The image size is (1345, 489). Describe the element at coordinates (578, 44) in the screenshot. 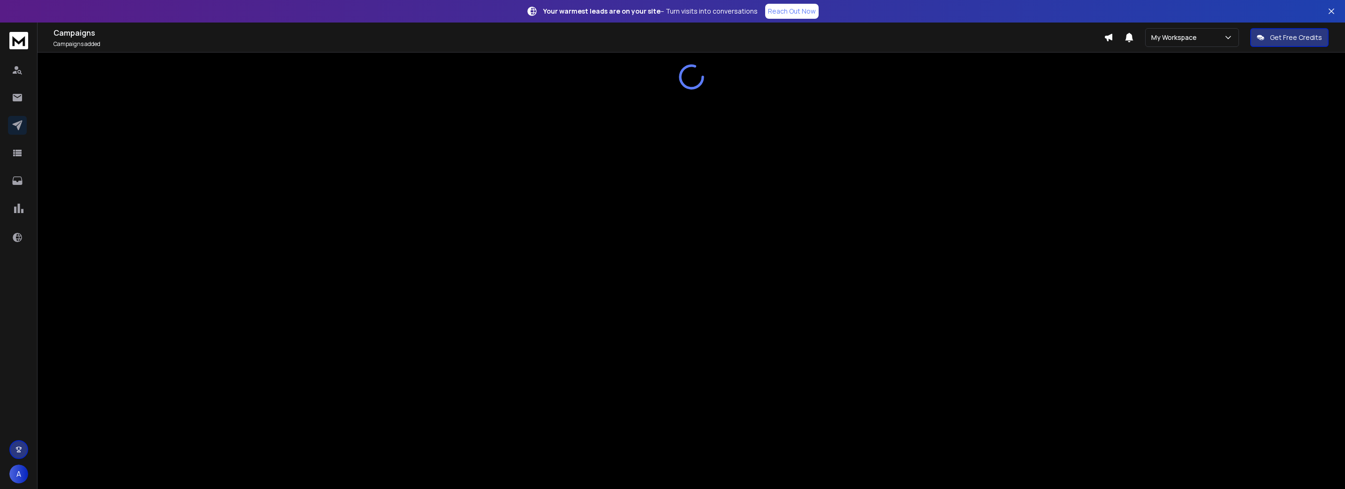

I see `p: Campaigns added` at that location.